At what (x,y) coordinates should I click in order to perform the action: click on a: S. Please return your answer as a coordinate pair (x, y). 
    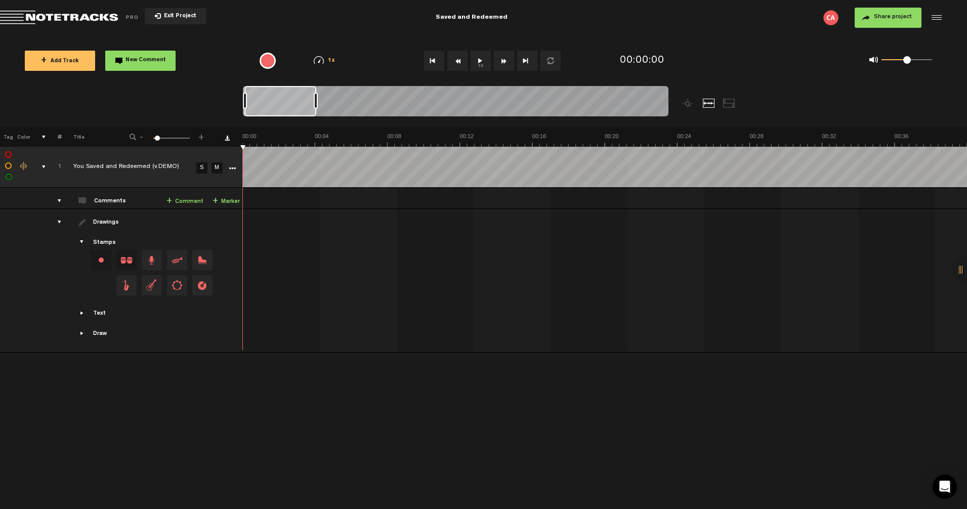
    Looking at the image, I should click on (202, 168).